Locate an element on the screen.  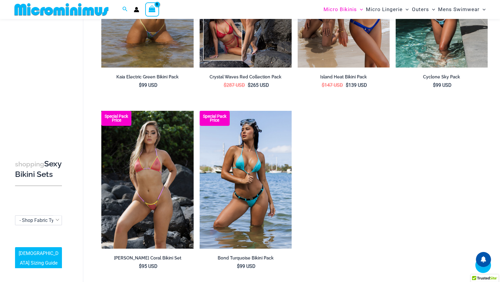
img: Bond Turquoise 312 Top 492 Bottom 02 is located at coordinates (246, 180).